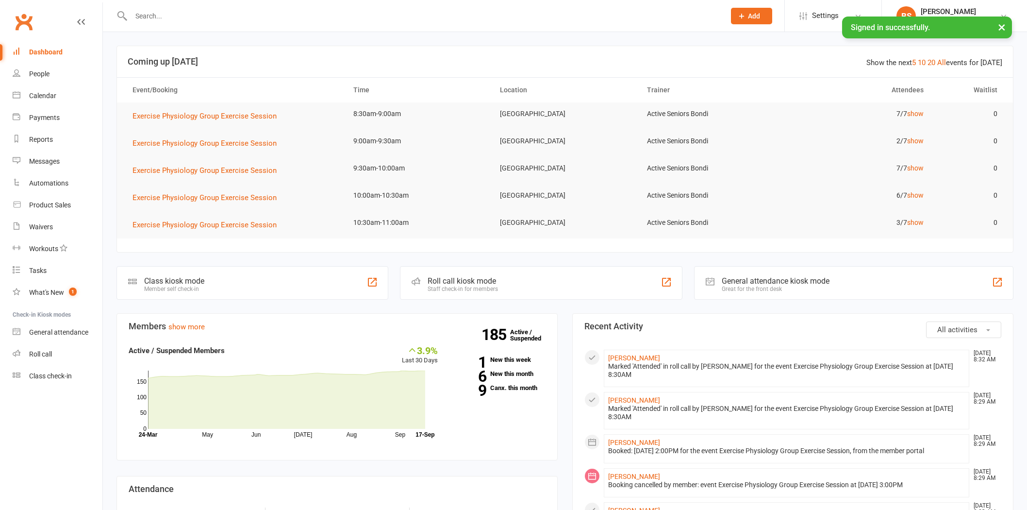 This screenshot has width=1027, height=510. Describe the element at coordinates (775, 289) in the screenshot. I see `div: Great for the front desk` at that location.